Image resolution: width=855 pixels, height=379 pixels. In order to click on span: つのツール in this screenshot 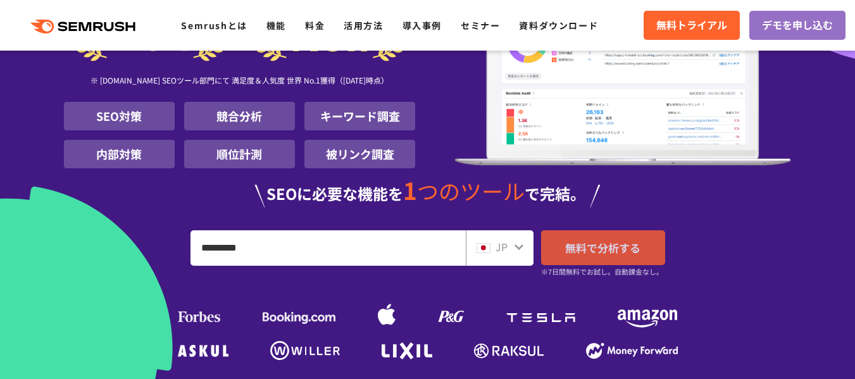, I will do `click(471, 190)`.